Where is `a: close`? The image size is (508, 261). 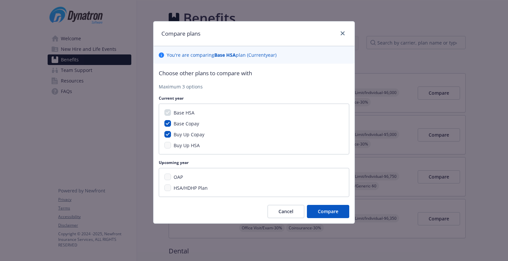
a: close is located at coordinates (342, 33).